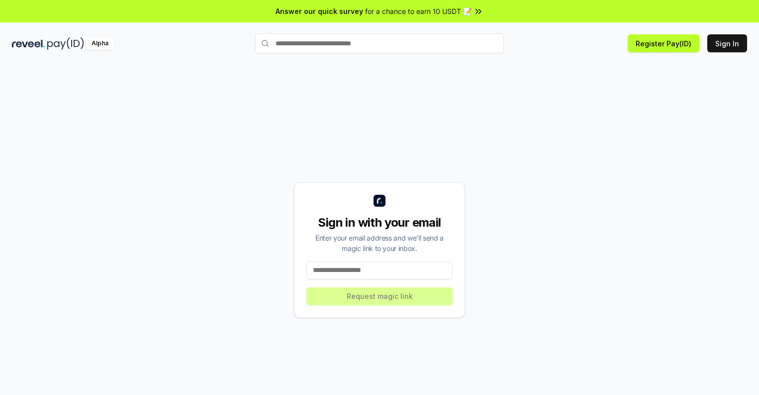 The width and height of the screenshot is (759, 395). What do you see at coordinates (418, 11) in the screenshot?
I see `span: for a chance to earn 10 USDT 📝` at bounding box center [418, 11].